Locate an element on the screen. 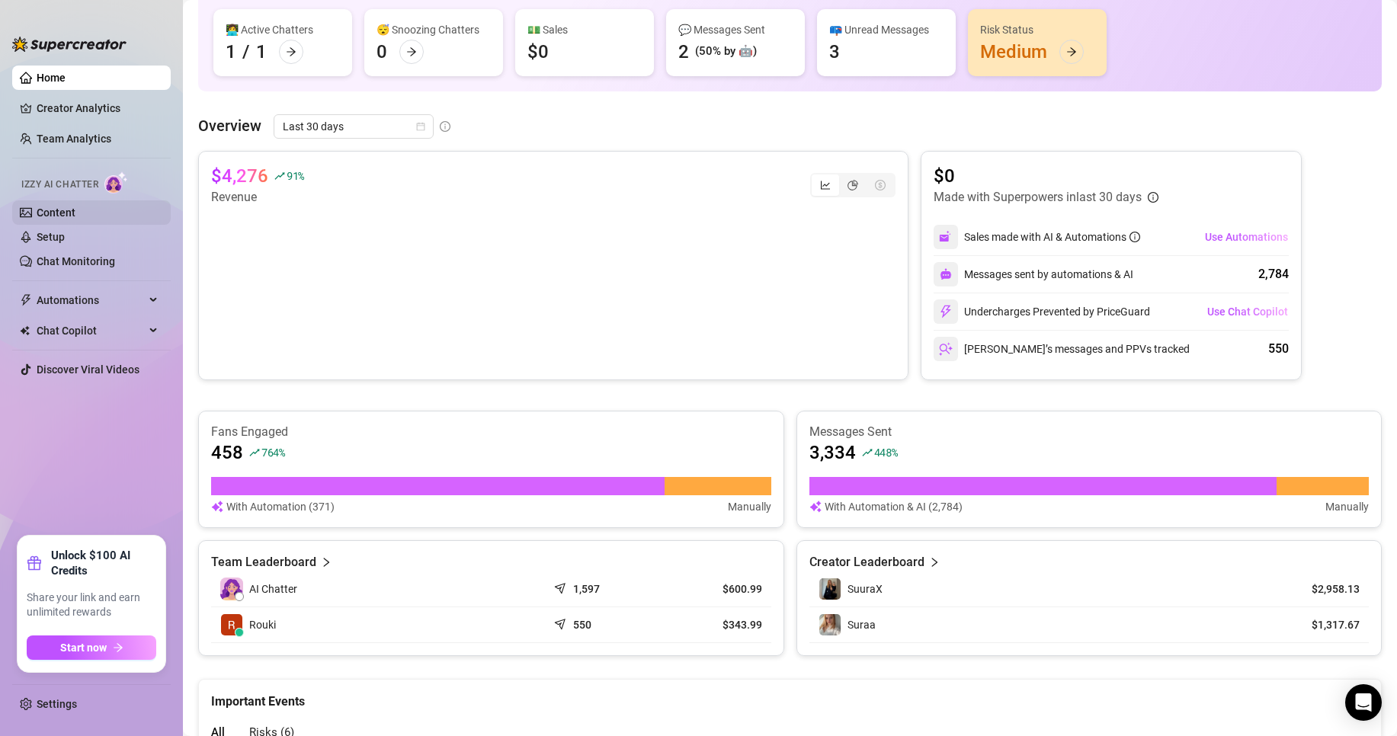 This screenshot has height=736, width=1397. a: Home is located at coordinates (51, 78).